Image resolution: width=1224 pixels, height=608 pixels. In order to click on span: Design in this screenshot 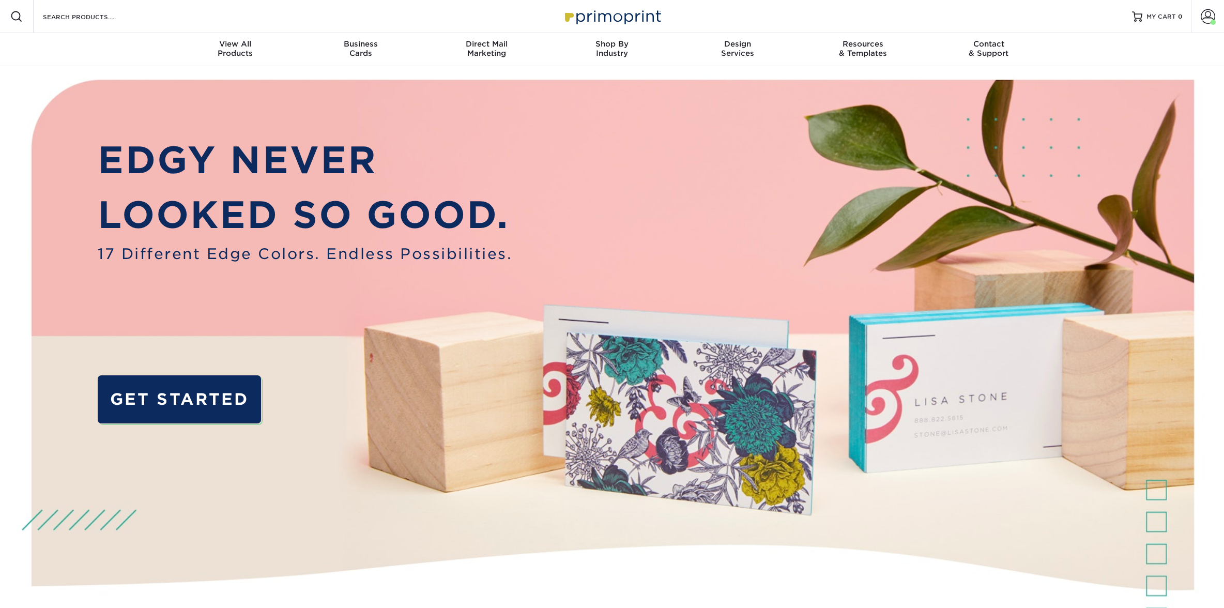, I will do `click(737, 44)`.